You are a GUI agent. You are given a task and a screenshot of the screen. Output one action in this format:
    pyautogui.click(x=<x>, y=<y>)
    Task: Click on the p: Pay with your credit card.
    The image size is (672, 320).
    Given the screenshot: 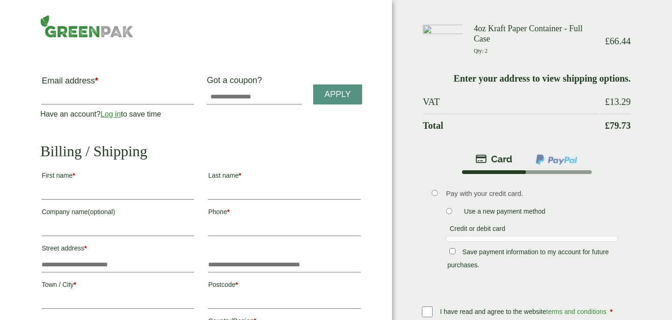 What is the action you would take?
    pyautogui.click(x=532, y=194)
    